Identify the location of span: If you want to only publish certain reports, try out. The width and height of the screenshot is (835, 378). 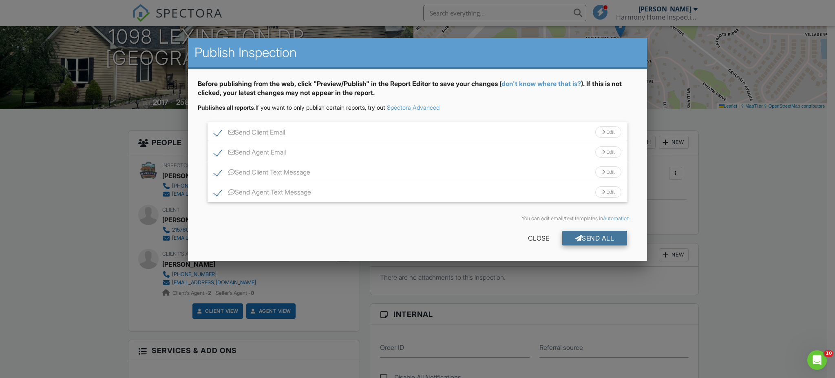
(291, 107).